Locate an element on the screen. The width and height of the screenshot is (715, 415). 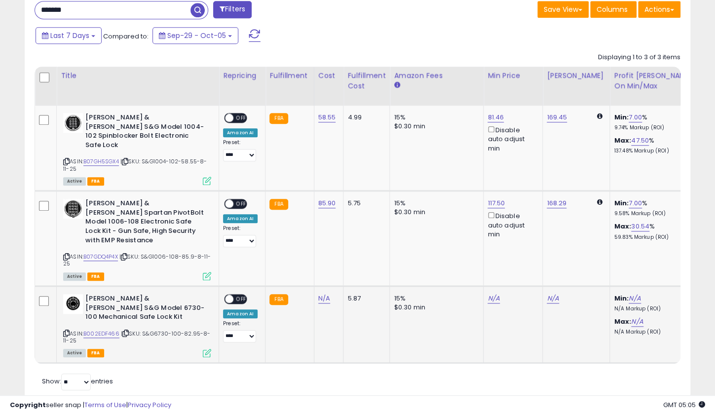
a: Privacy Policy is located at coordinates (149, 404).